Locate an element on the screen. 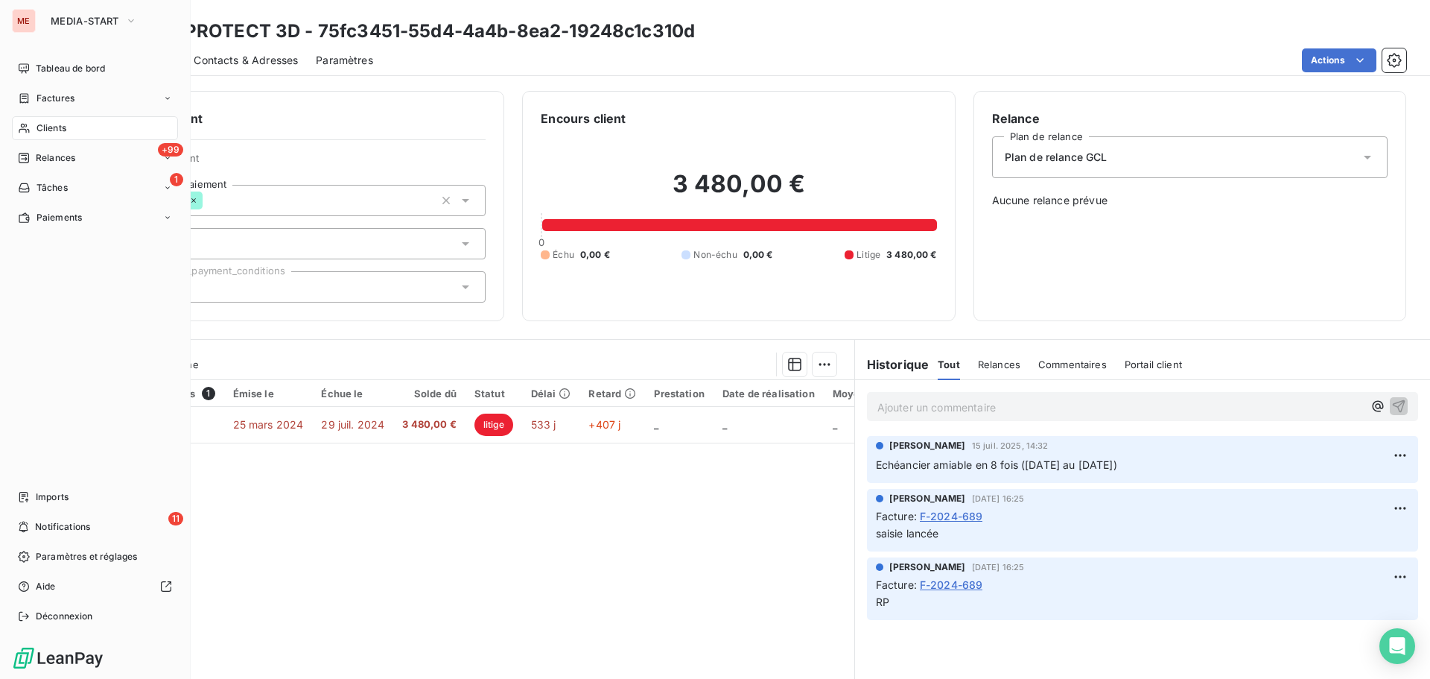  span: Aucune relance prévue is located at coordinates (1190, 200).